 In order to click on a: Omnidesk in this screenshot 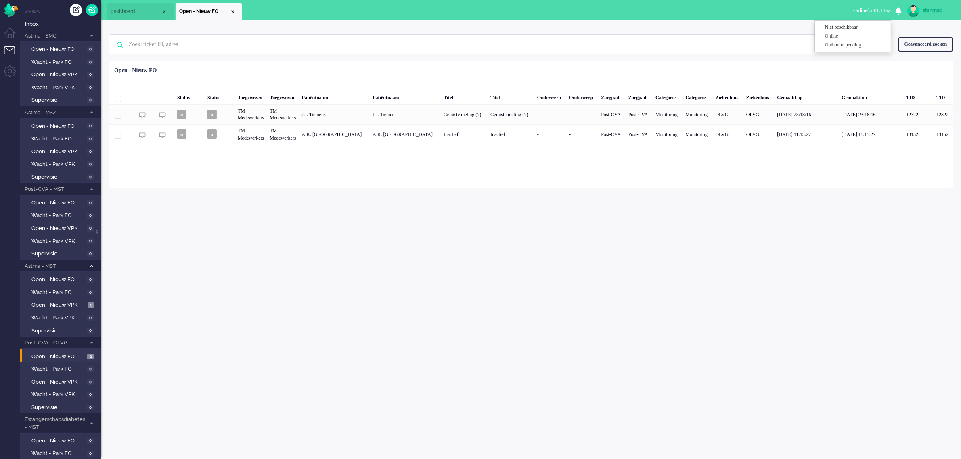, I will do `click(11, 8)`.